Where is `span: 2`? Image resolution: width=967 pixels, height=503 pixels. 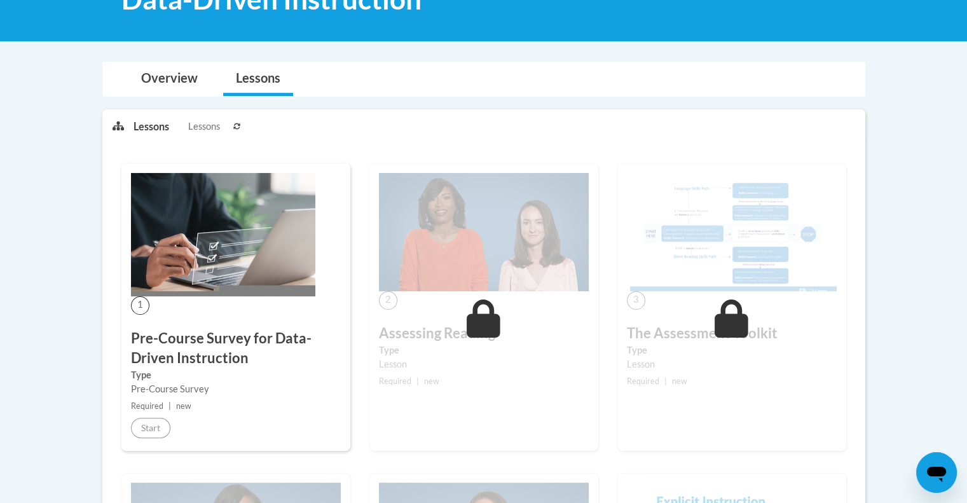 span: 2 is located at coordinates (388, 300).